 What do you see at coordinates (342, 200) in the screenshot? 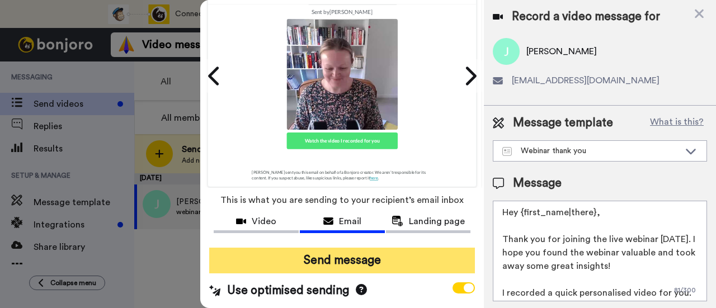
I see `span: This is what you are sending to your recipient’s email inbox` at bounding box center [342, 200].